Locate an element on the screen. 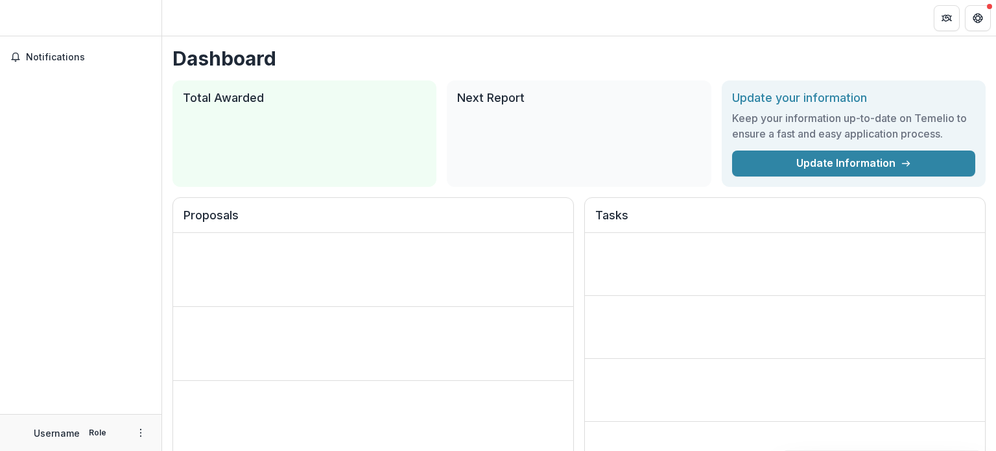 The width and height of the screenshot is (996, 451). button: Notifications is located at coordinates (80, 57).